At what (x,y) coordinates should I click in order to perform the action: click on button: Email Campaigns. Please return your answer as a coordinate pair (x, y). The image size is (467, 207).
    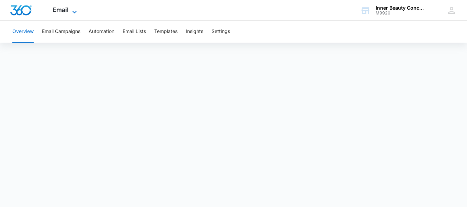
    Looking at the image, I should click on (61, 32).